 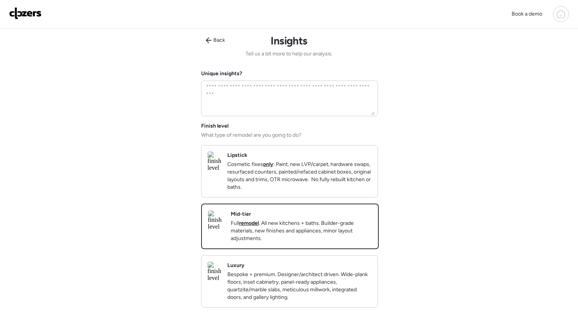 What do you see at coordinates (249, 223) in the screenshot?
I see `strong: remodel` at bounding box center [249, 223].